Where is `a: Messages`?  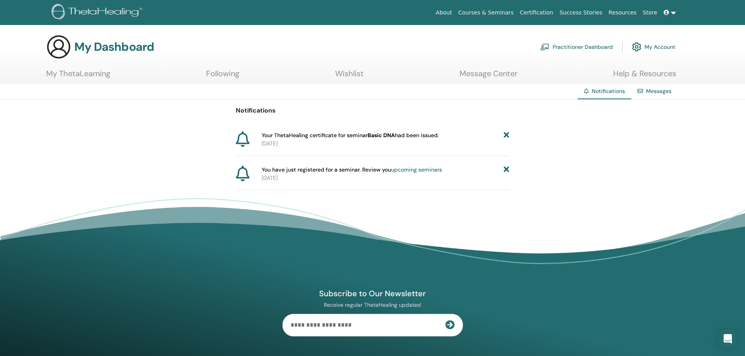 a: Messages is located at coordinates (659, 91).